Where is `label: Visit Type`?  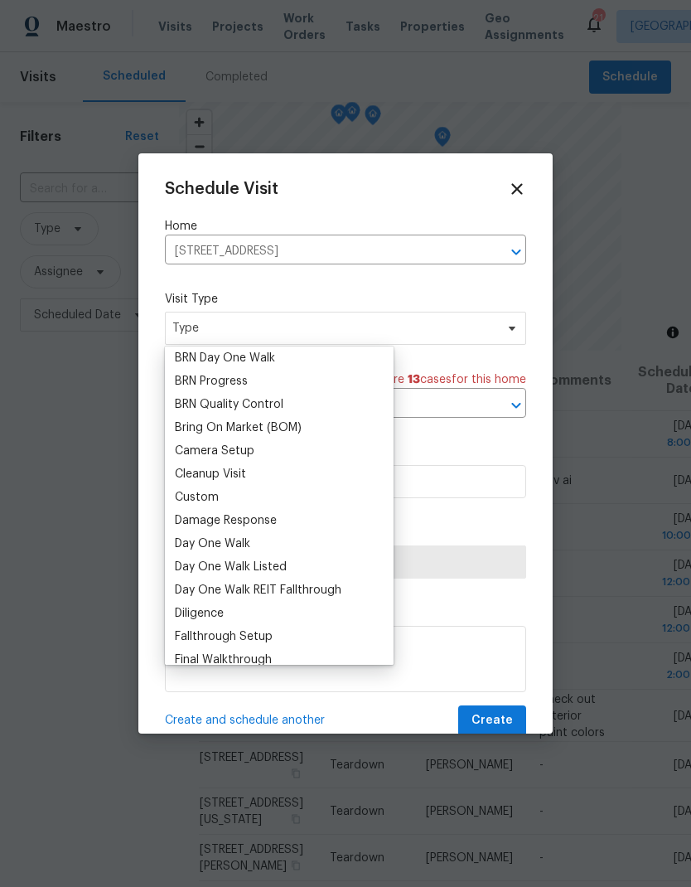 label: Visit Type is located at coordinates (346, 299).